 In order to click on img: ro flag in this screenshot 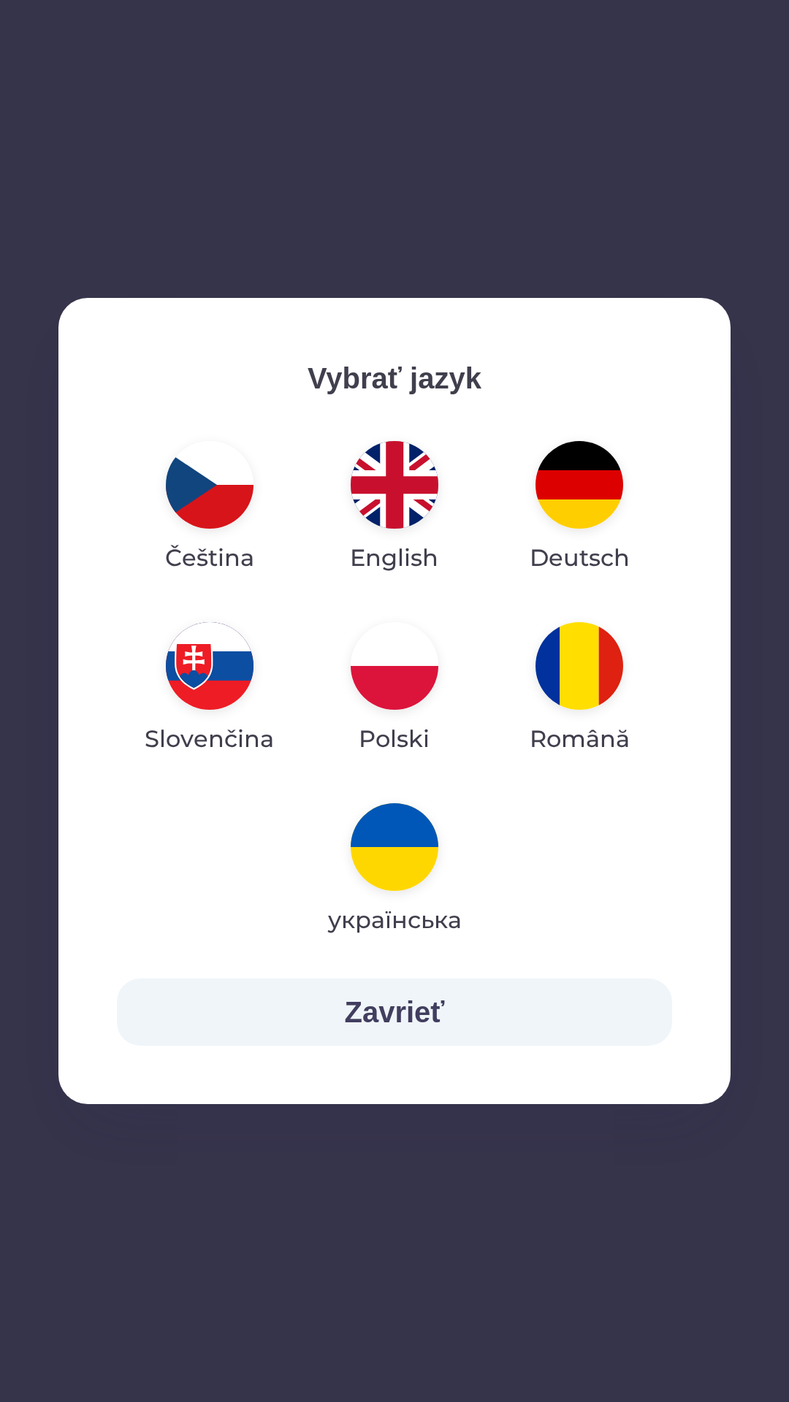, I will do `click(579, 666)`.